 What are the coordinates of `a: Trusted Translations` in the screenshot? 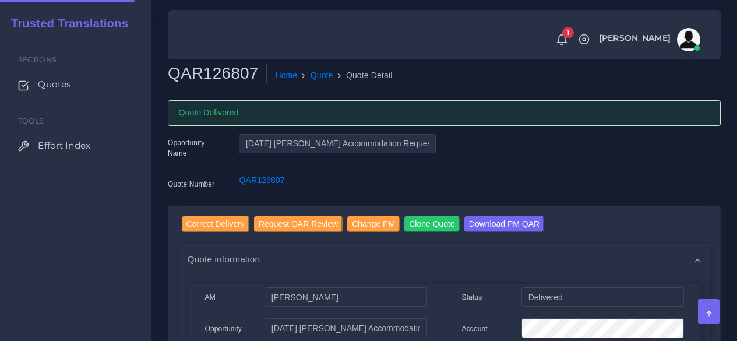 It's located at (65, 23).